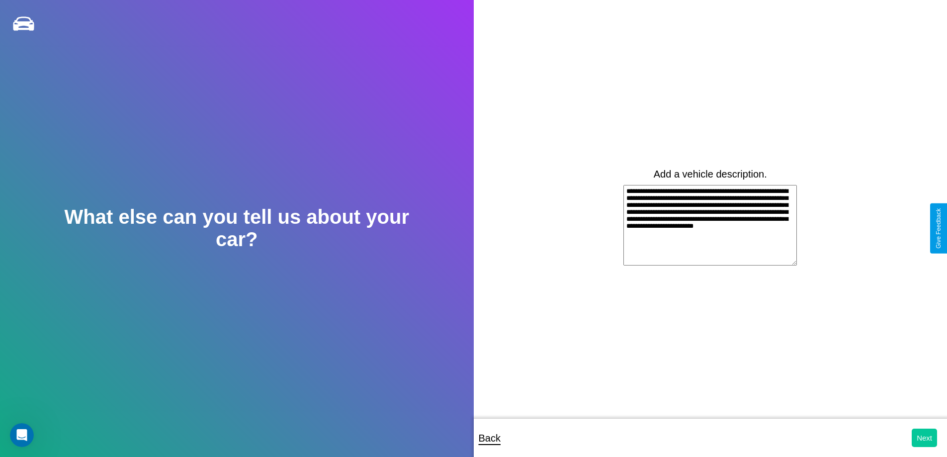 Image resolution: width=947 pixels, height=457 pixels. I want to click on button: Next, so click(924, 437).